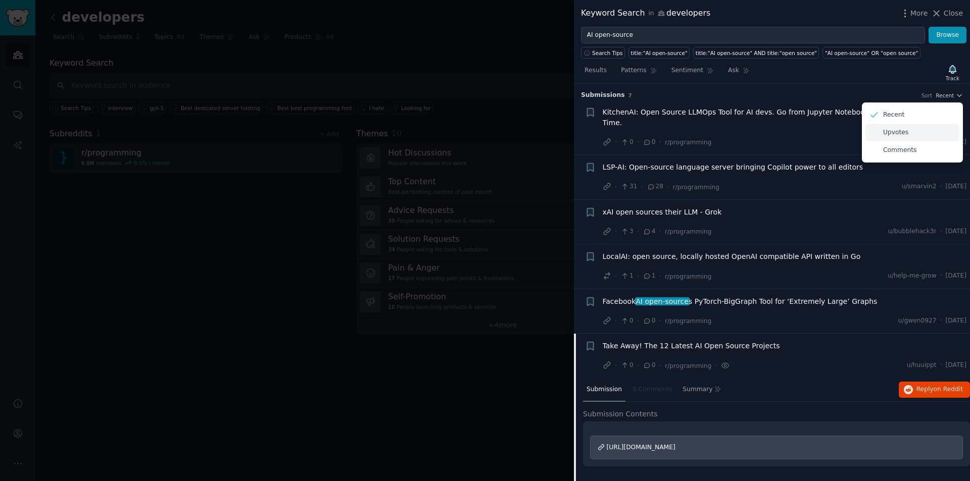 This screenshot has height=481, width=970. I want to click on button: Track, so click(952, 73).